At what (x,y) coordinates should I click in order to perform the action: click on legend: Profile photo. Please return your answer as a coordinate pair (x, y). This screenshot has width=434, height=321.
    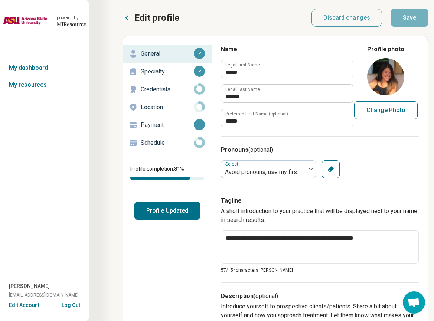
    Looking at the image, I should click on (386, 49).